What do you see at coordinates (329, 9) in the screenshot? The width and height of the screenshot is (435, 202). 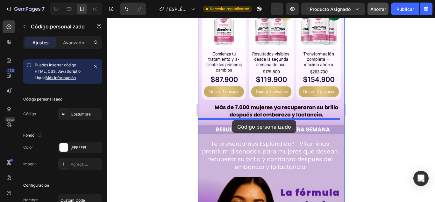 I see `font: 1 producto asignado` at bounding box center [329, 9].